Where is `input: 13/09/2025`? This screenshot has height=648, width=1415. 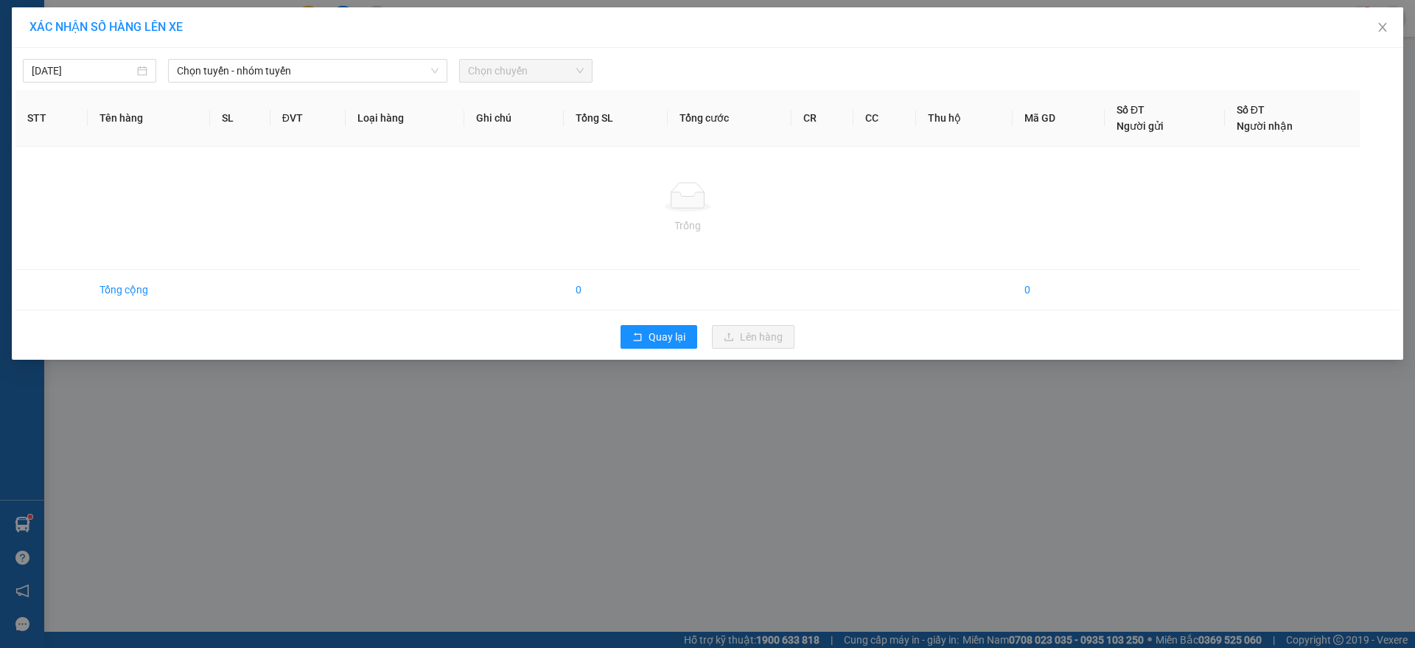
input: 13/09/2025 is located at coordinates (83, 71).